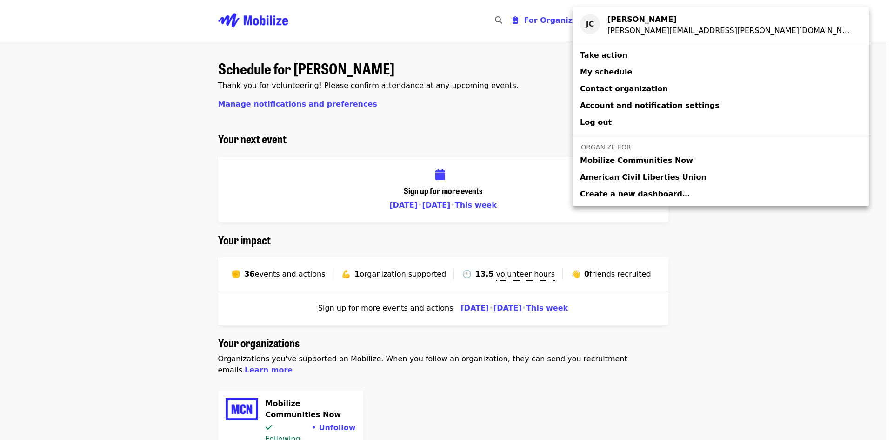 The width and height of the screenshot is (893, 440). Describe the element at coordinates (606, 72) in the screenshot. I see `span: My schedule` at that location.